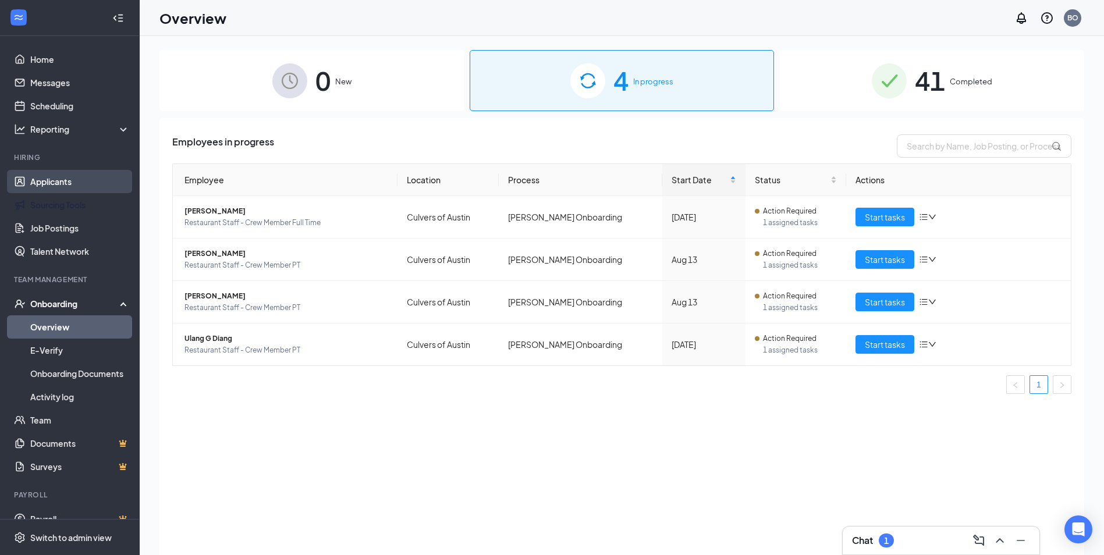 This screenshot has width=1104, height=555. Describe the element at coordinates (653, 81) in the screenshot. I see `span: In progress` at that location.